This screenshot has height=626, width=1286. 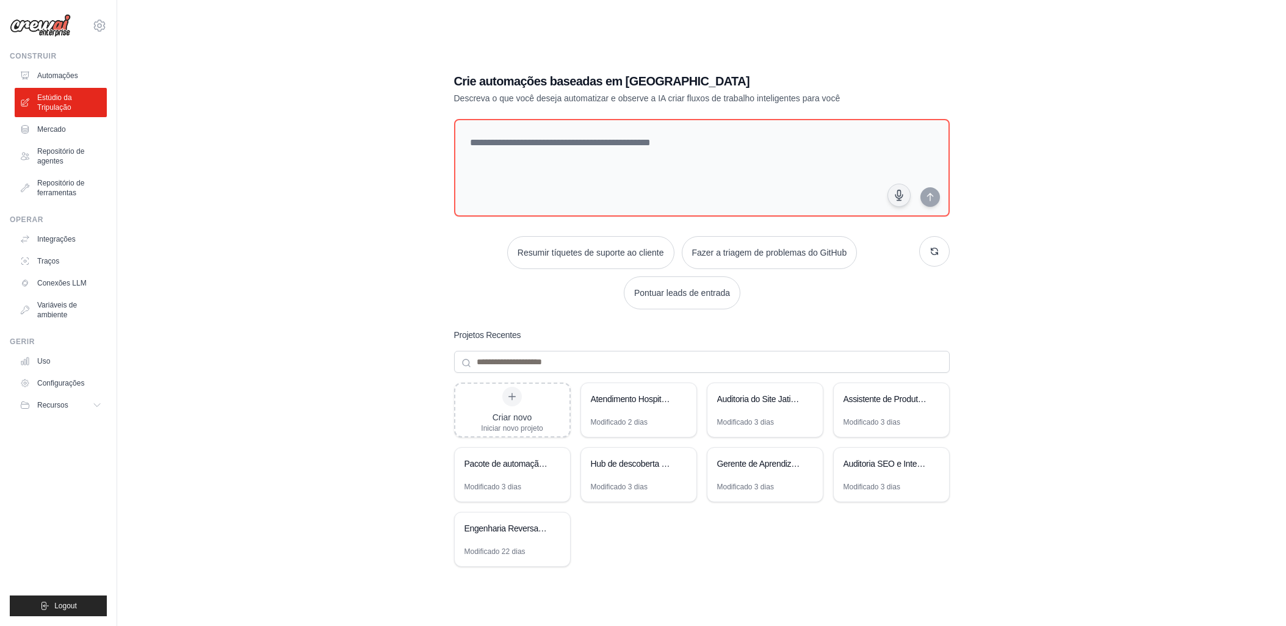 I want to click on a: Uso, so click(x=60, y=361).